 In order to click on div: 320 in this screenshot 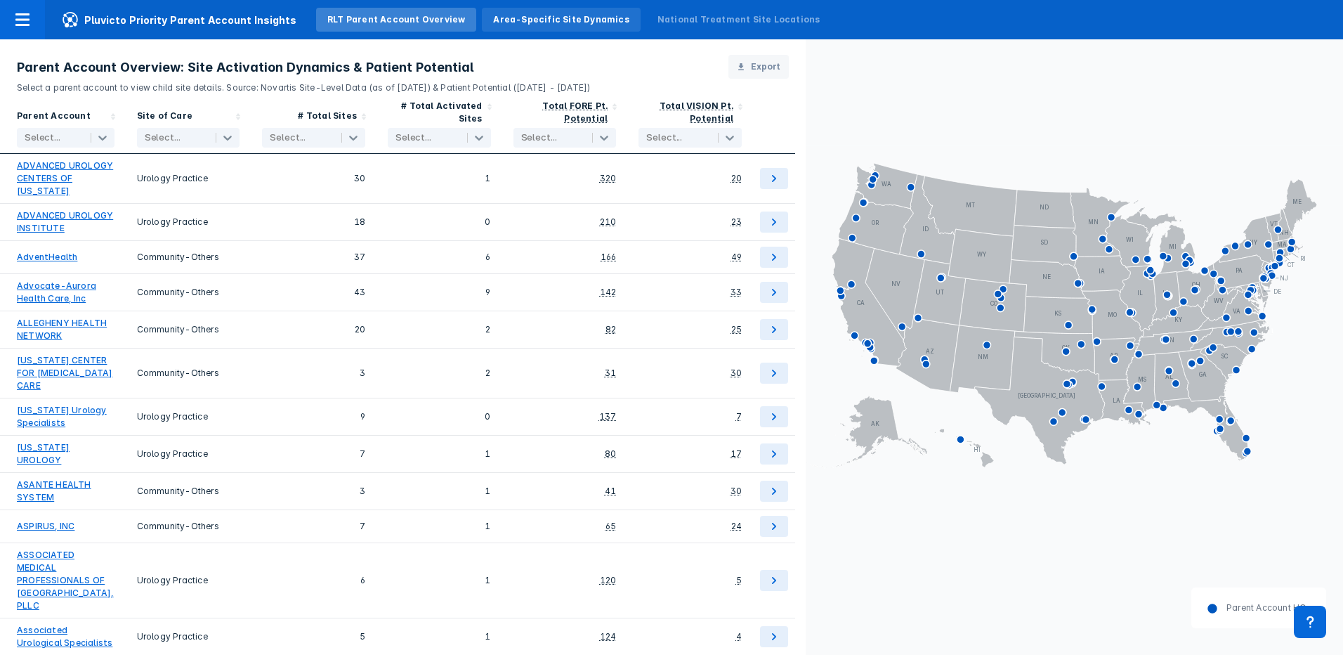, I will do `click(608, 178)`.